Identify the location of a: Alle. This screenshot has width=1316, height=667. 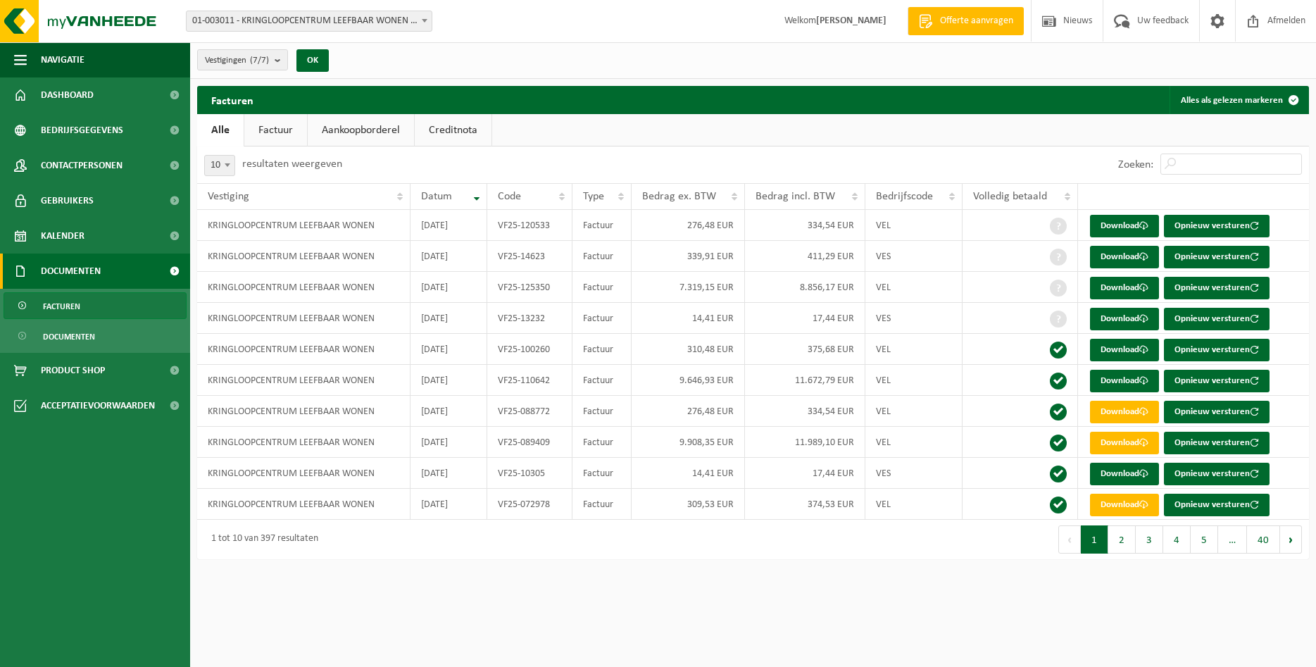
(220, 130).